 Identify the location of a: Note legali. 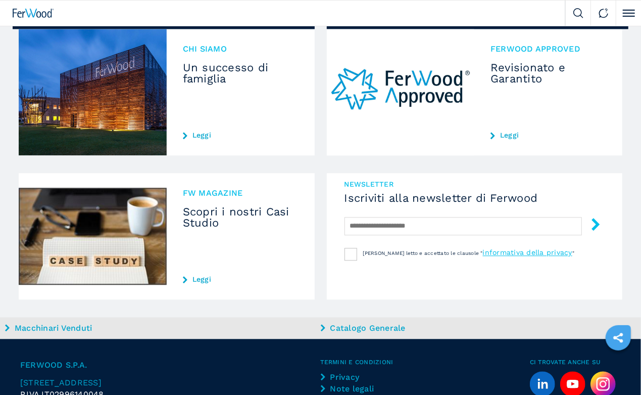
(363, 388).